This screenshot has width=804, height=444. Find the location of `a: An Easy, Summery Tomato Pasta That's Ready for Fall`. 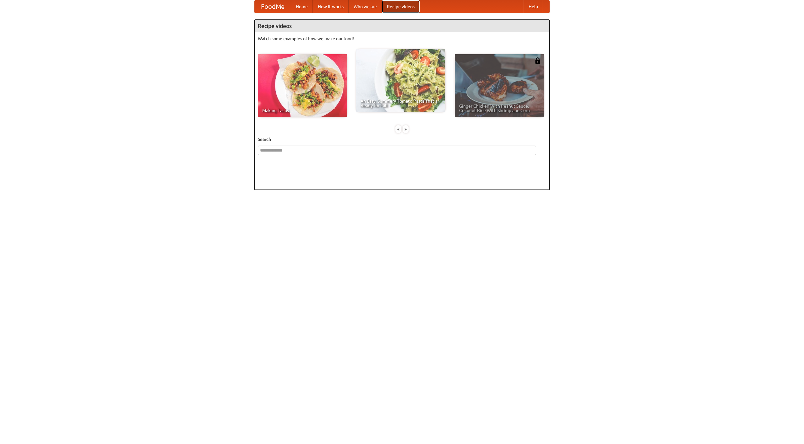

a: An Easy, Summery Tomato Pasta That's Ready for Fall is located at coordinates (401, 81).